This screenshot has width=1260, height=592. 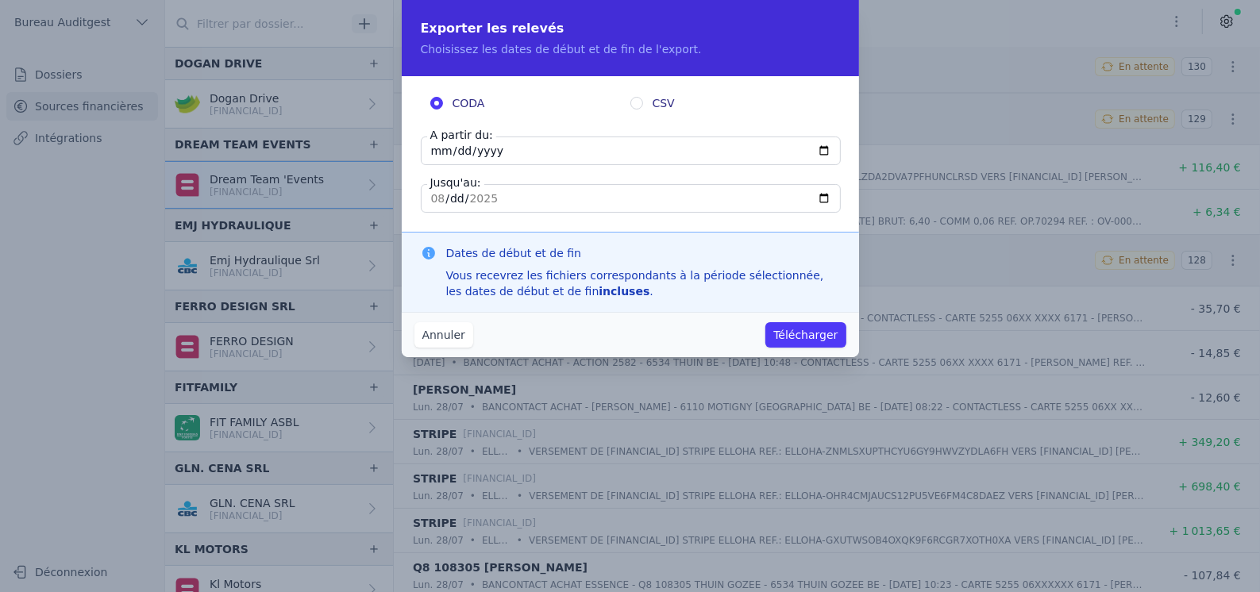 I want to click on label: CODA, so click(x=530, y=103).